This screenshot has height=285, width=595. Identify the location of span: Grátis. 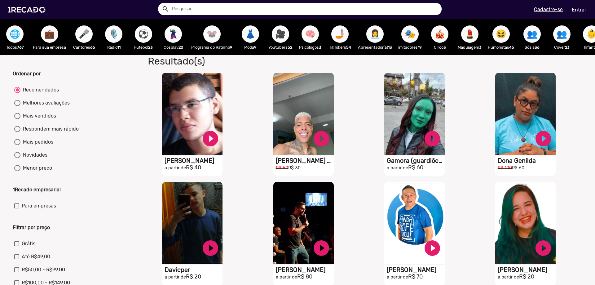
(28, 243).